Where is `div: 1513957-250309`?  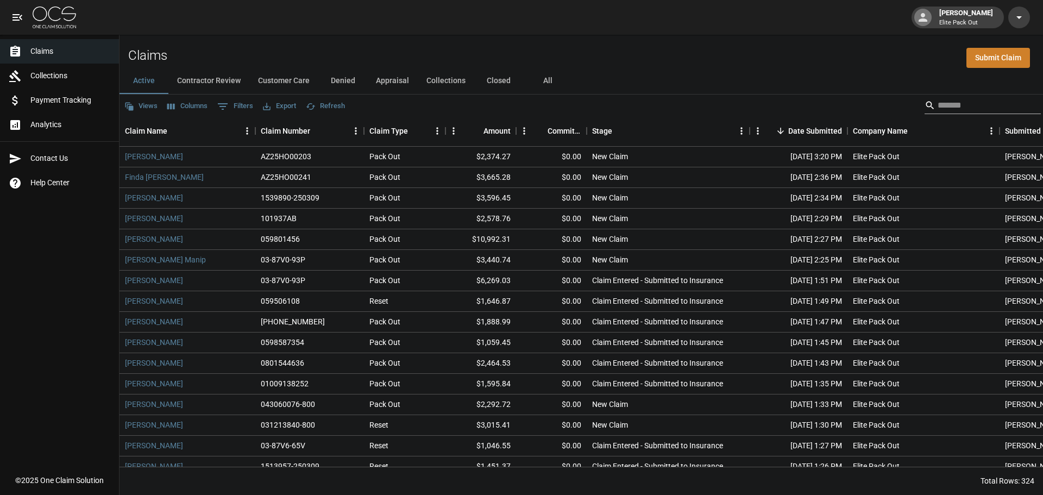
div: 1513957-250309 is located at coordinates (290, 466).